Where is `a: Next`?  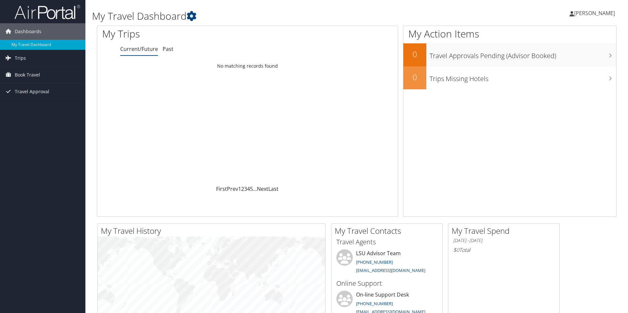
a: Next is located at coordinates (262, 189).